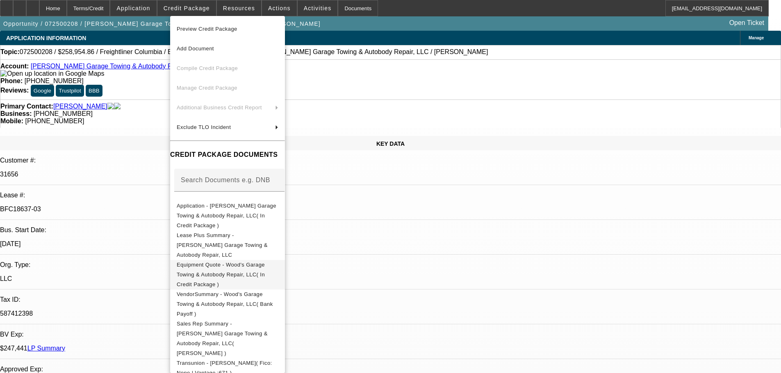 The width and height of the screenshot is (781, 373). Describe the element at coordinates (227, 339) in the screenshot. I see `button: Sales Rep Summary - Wood's Garage Towing & Autobody Repair, LLC( Seeley, Donald )` at that location.